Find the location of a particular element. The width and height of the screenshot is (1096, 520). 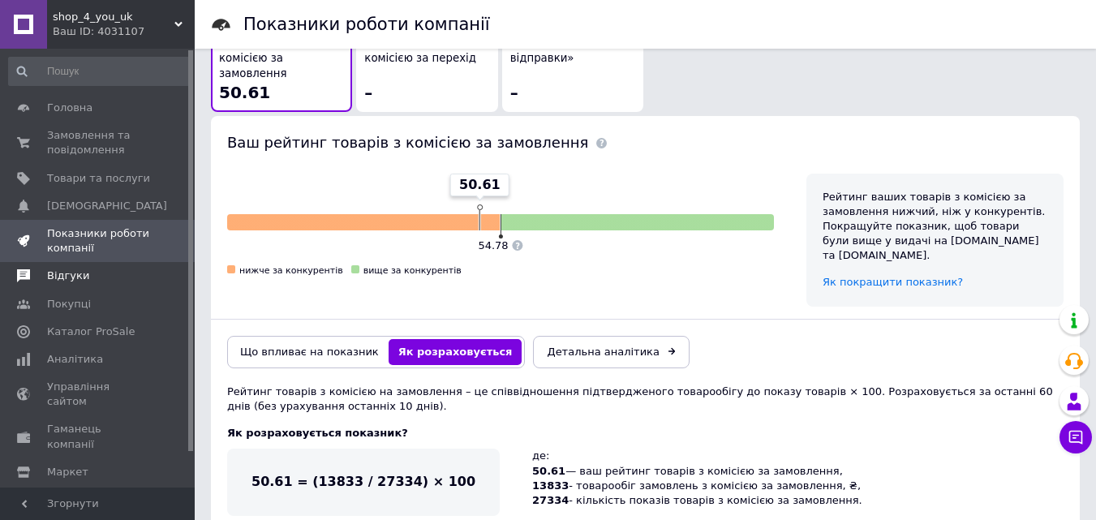

span: вище за конкурентів is located at coordinates (412, 270).